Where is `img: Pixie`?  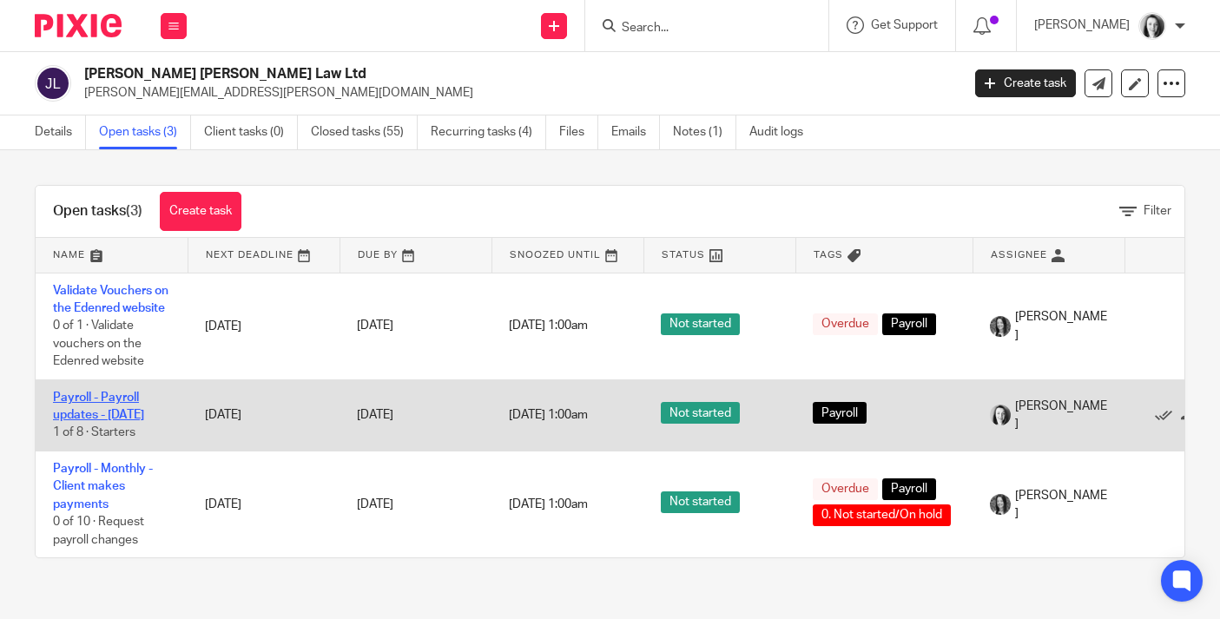
img: Pixie is located at coordinates (78, 25).